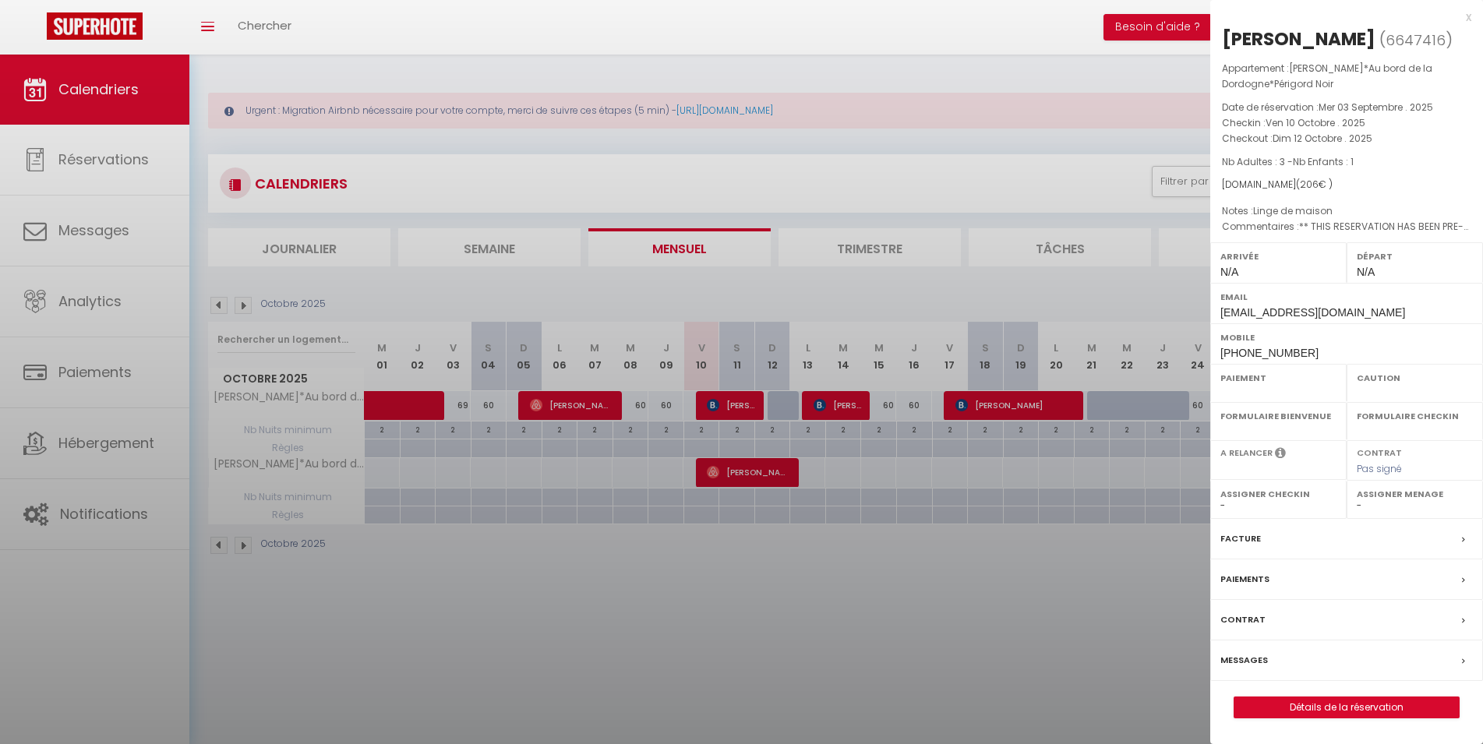 This screenshot has height=744, width=1483. I want to click on p: Notes :, so click(1347, 211).